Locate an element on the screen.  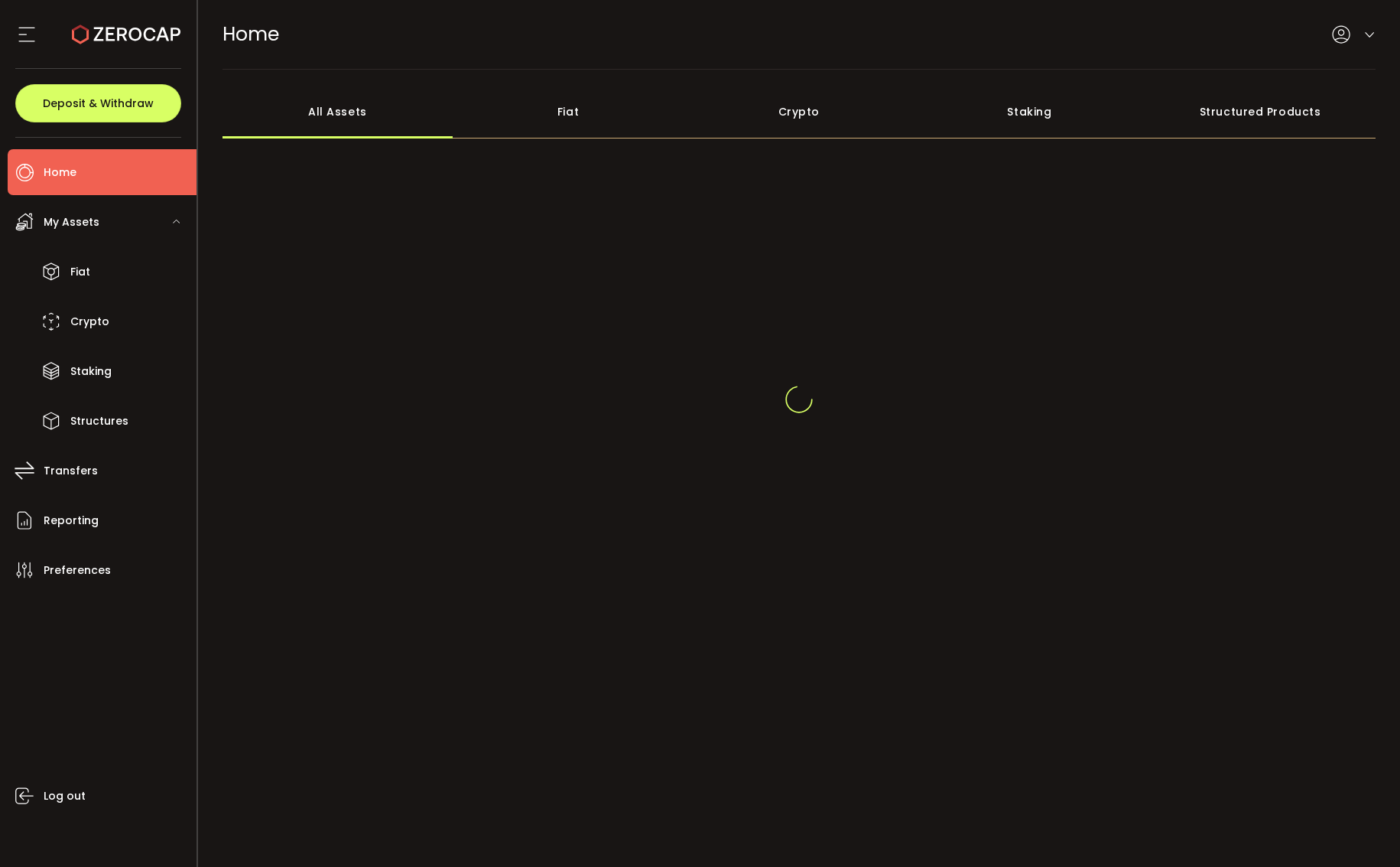
span: Fiat is located at coordinates (80, 272).